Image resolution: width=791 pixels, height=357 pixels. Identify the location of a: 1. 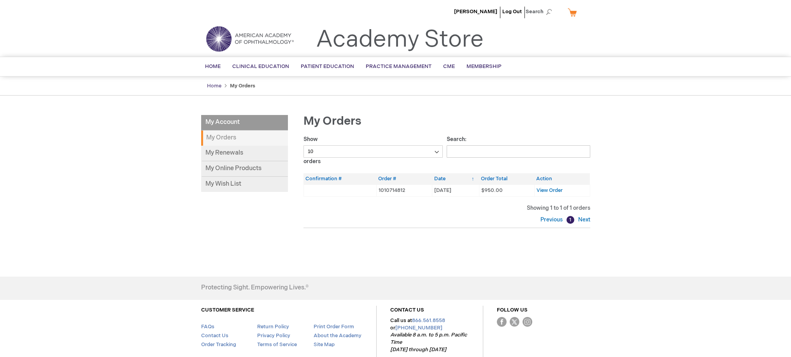
(570, 220).